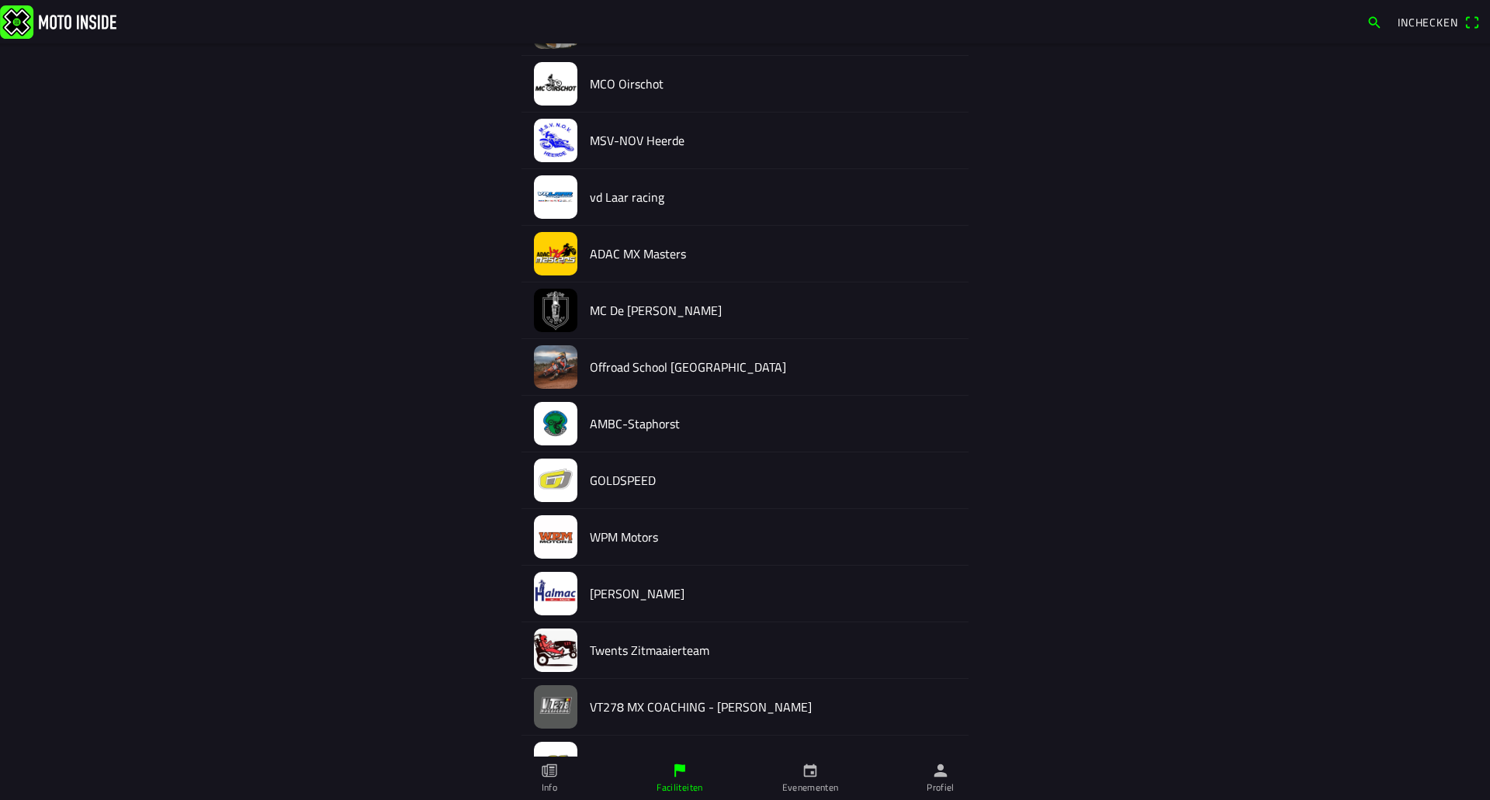 The width and height of the screenshot is (1490, 800). Describe the element at coordinates (940, 770) in the screenshot. I see `ion-icon: person` at that location.